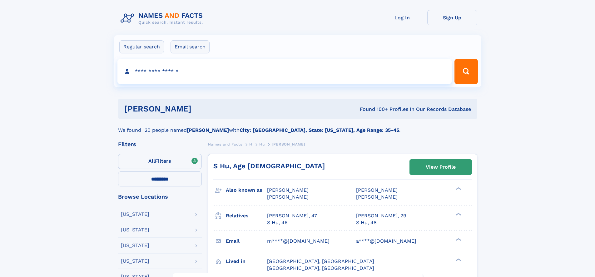 The image size is (595, 277). What do you see at coordinates (262, 144) in the screenshot?
I see `a: Hu` at bounding box center [262, 144].